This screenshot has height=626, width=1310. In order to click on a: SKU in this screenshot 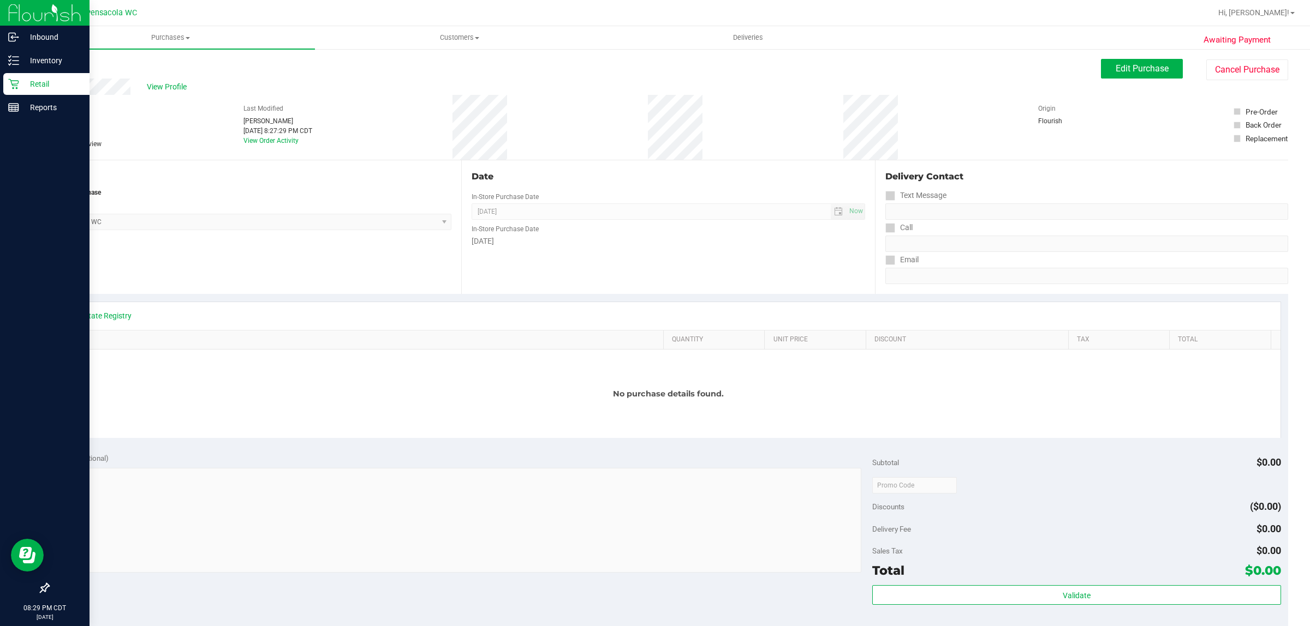, I will do `click(362, 340)`.